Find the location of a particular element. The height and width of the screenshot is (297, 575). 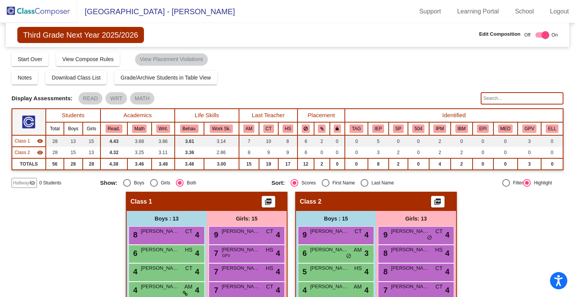

th: Placement is located at coordinates (321, 115).